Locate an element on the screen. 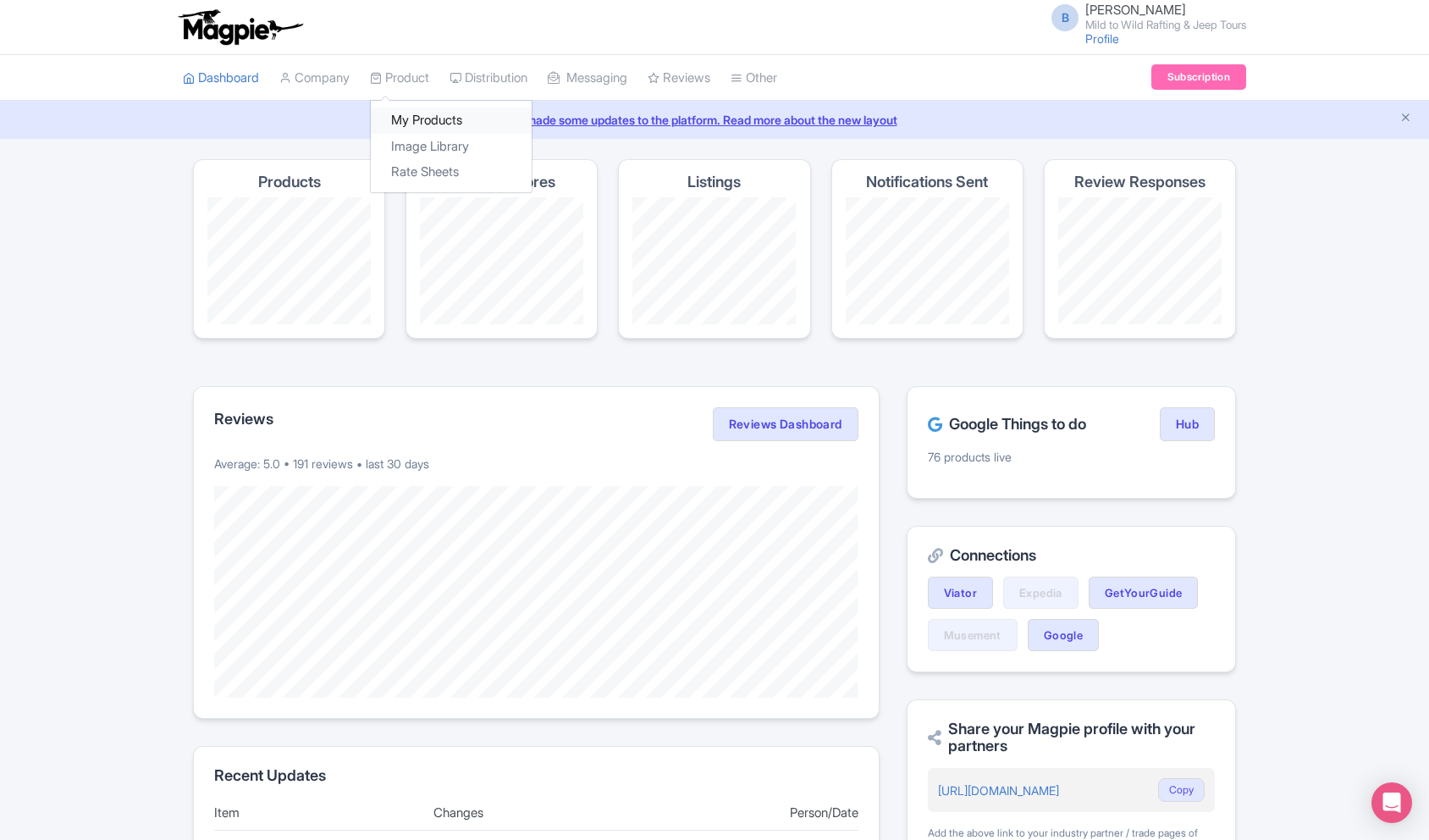  a: Expedia is located at coordinates (1040, 593).